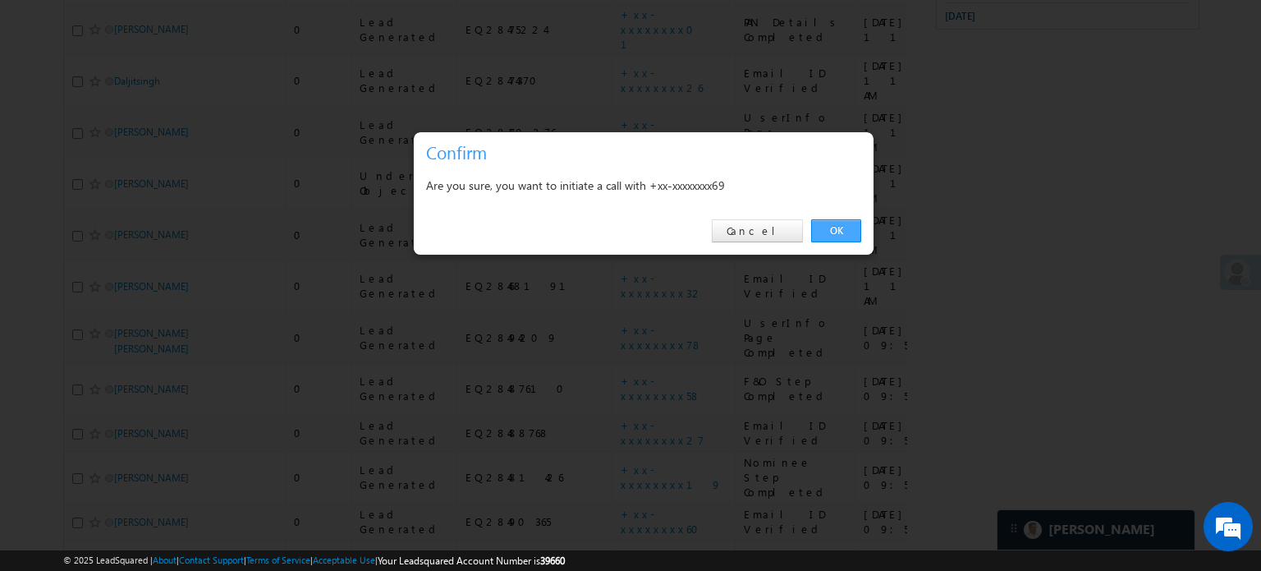 This screenshot has height=571, width=1261. Describe the element at coordinates (552, 560) in the screenshot. I see `span: 39660` at that location.